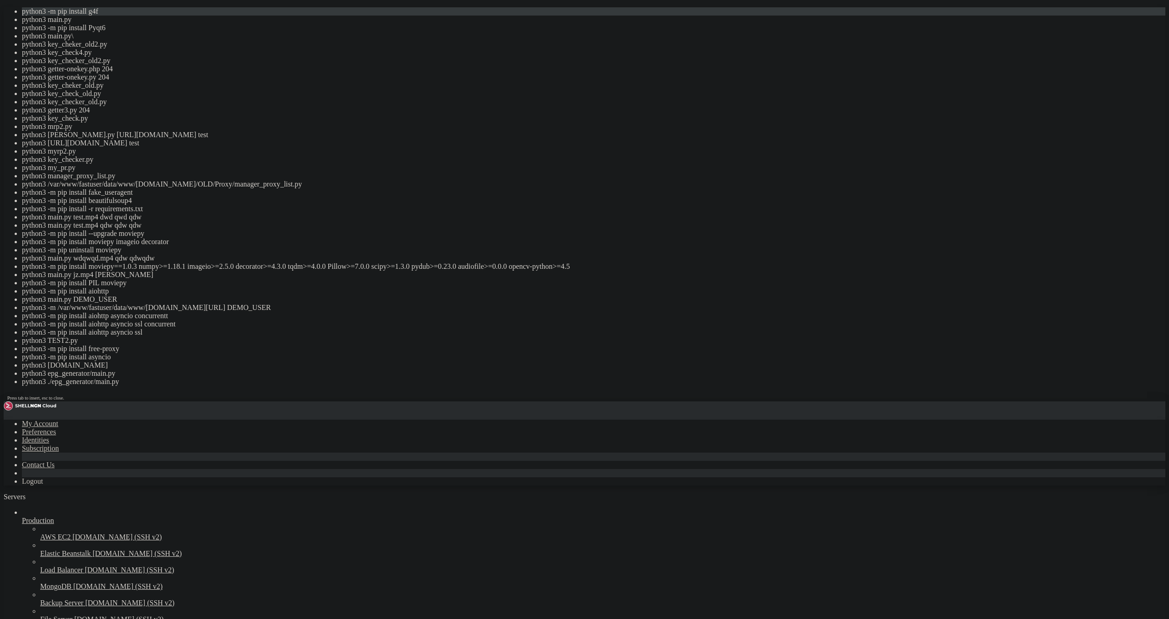 The image size is (1169, 619). What do you see at coordinates (62, 569) in the screenshot?
I see `span: Load Balancer` at bounding box center [62, 569].